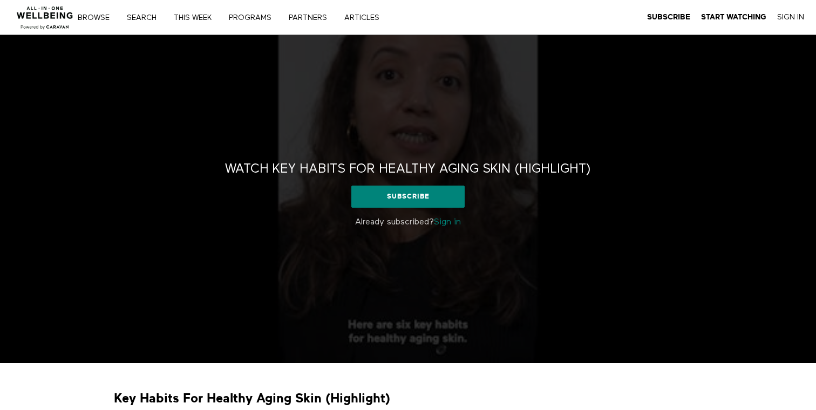 The height and width of the screenshot is (410, 816). I want to click on a: Sign in, so click(447, 222).